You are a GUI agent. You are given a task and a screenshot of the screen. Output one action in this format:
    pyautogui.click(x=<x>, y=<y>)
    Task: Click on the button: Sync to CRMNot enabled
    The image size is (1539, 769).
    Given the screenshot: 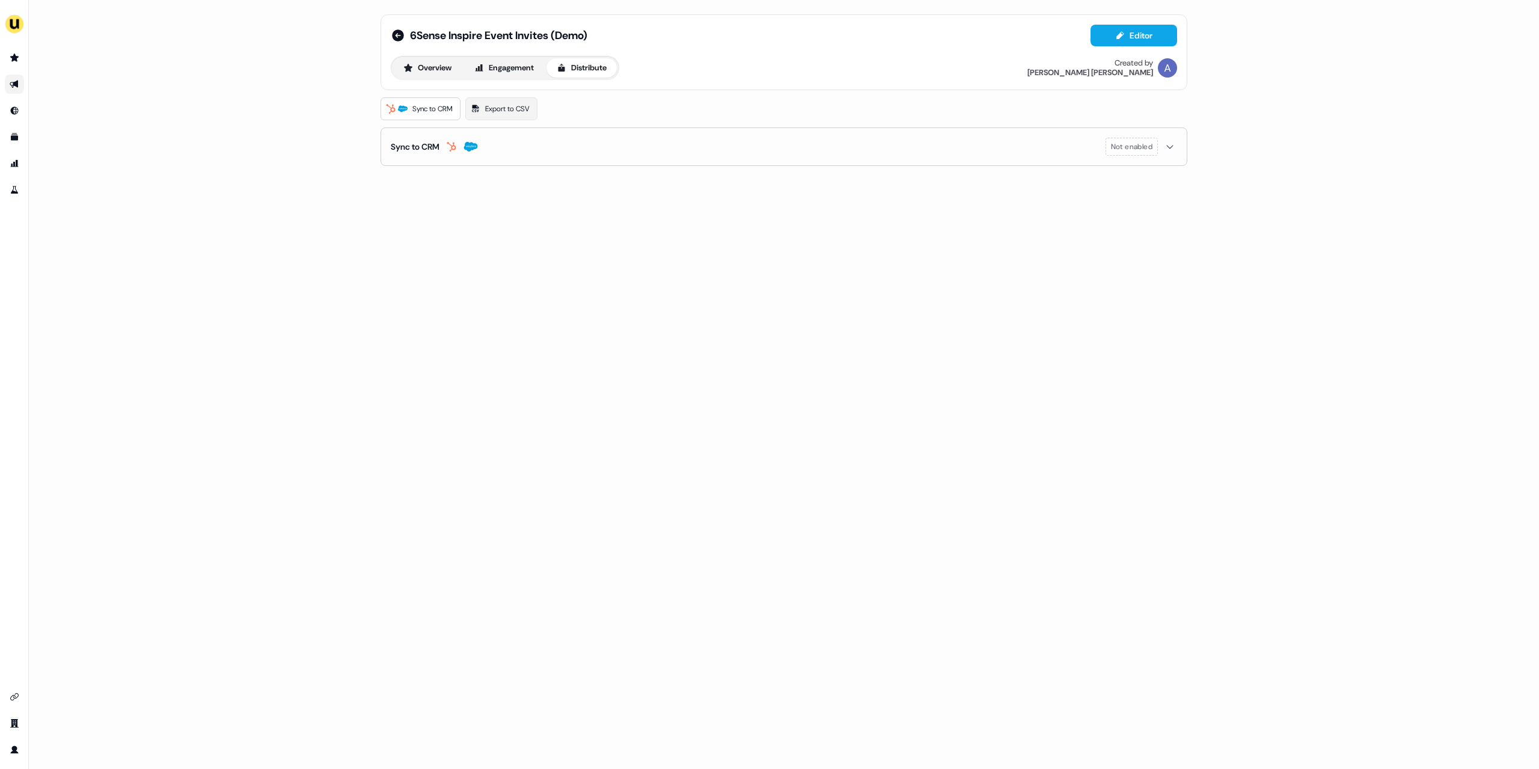 What is the action you would take?
    pyautogui.click(x=784, y=147)
    